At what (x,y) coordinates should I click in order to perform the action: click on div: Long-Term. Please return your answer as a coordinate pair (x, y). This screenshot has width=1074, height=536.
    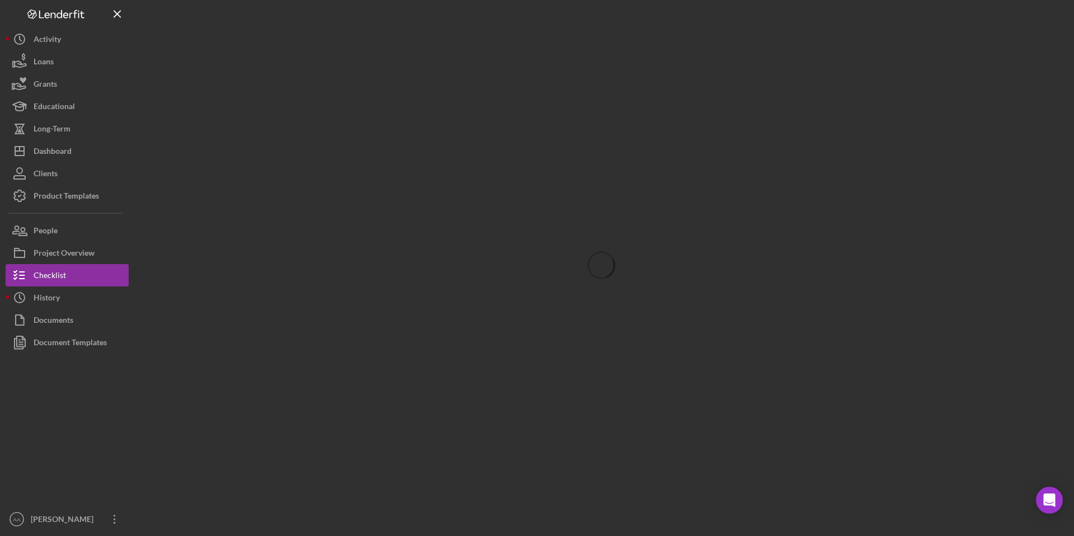
    Looking at the image, I should click on (52, 130).